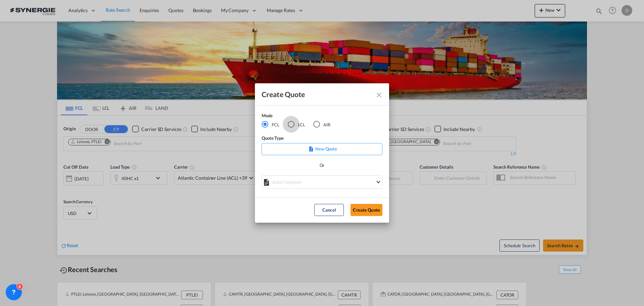 The width and height of the screenshot is (644, 306). Describe the element at coordinates (322, 124) in the screenshot. I see `md-radio-button: AIR` at that location.